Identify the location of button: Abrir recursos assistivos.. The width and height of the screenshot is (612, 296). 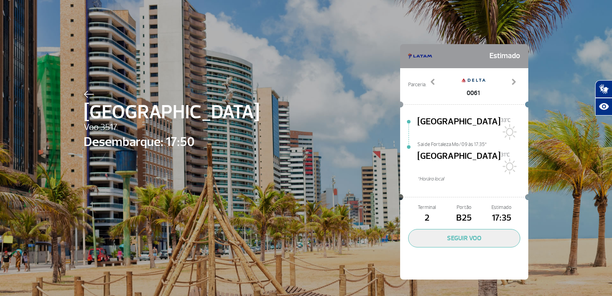
(604, 107).